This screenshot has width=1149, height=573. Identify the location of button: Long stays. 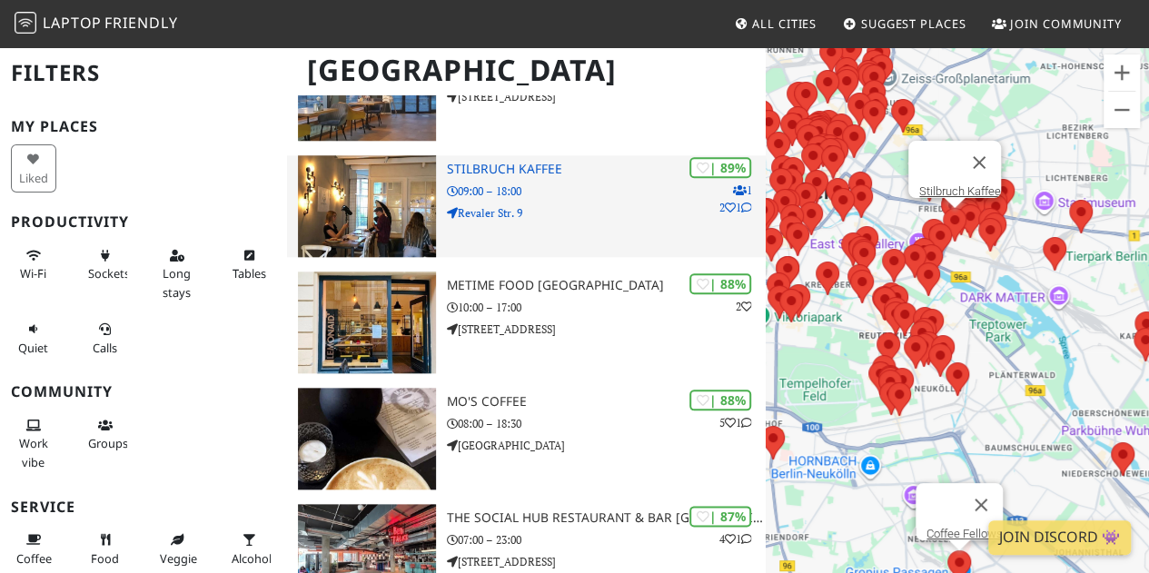
(177, 273).